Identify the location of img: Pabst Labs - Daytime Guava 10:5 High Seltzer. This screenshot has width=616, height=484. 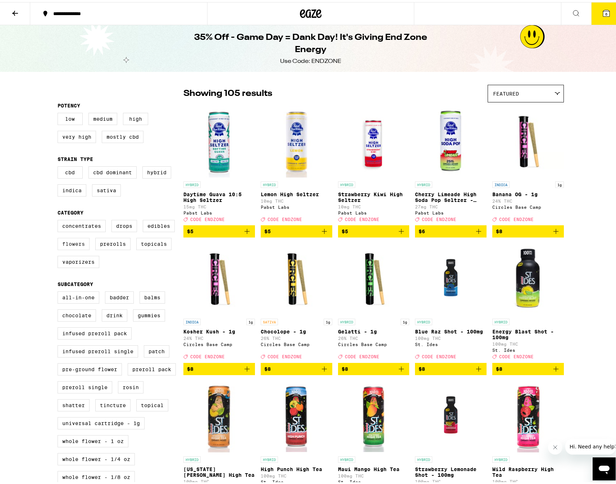
(219, 140).